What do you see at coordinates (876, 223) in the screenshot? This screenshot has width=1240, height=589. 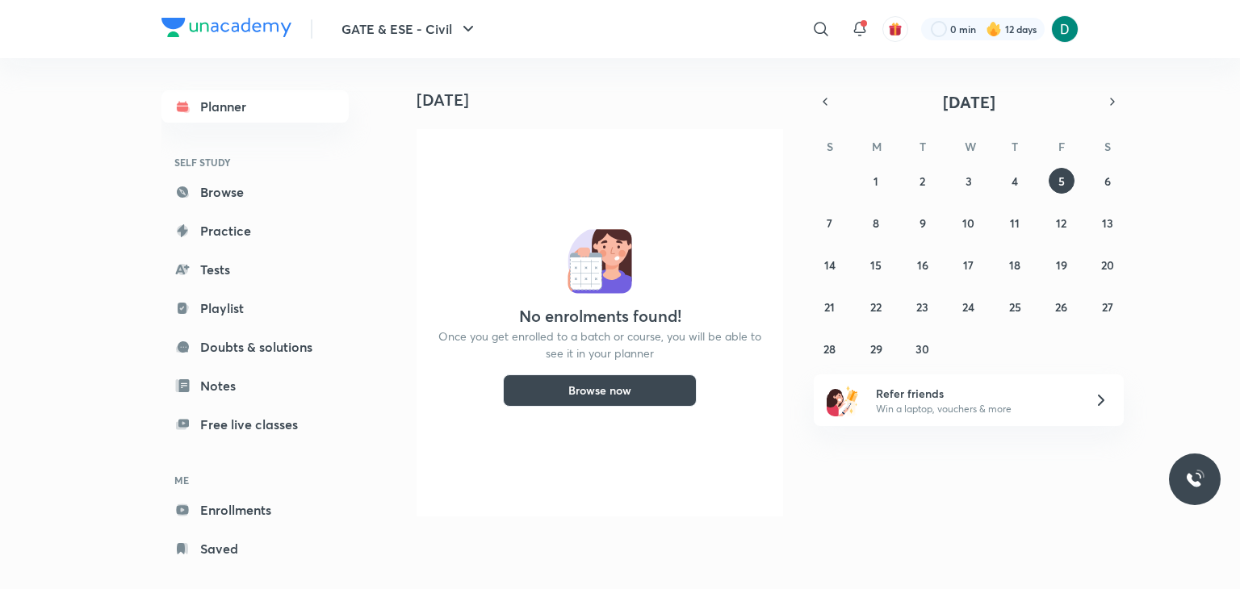 I see `button: September 8, 2025` at bounding box center [876, 223].